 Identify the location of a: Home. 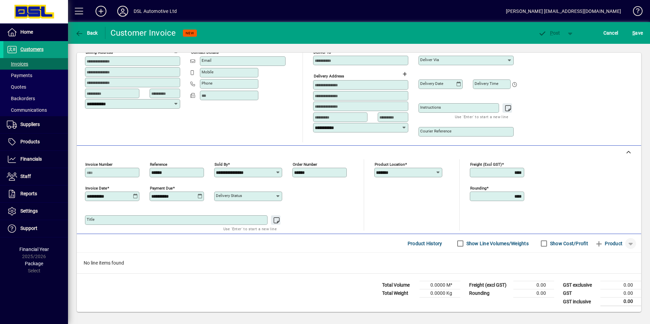
(36, 32).